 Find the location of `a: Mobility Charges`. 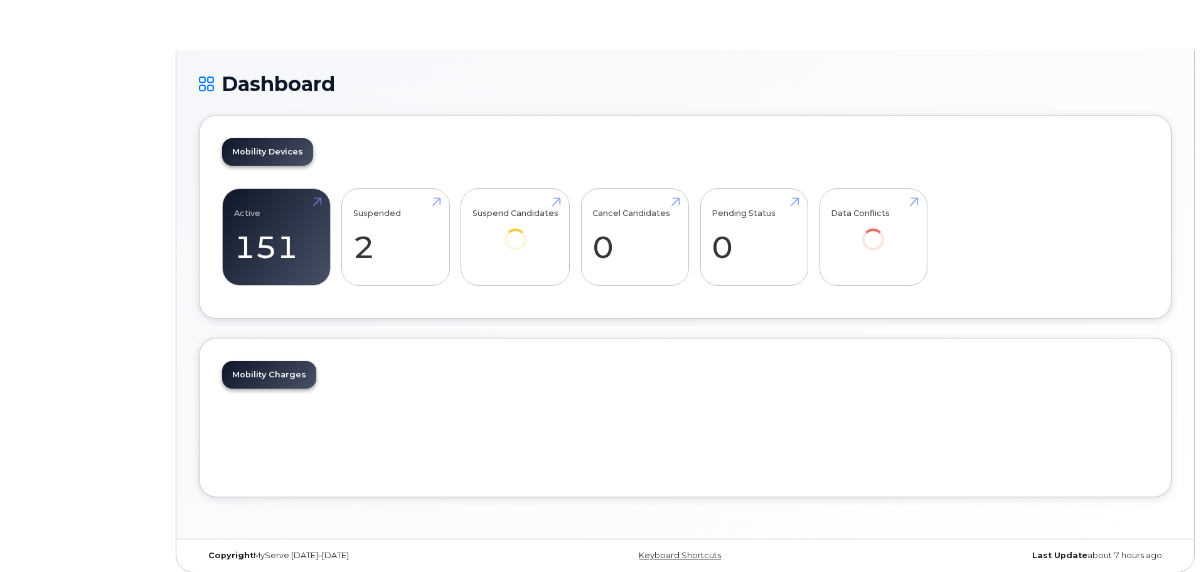

a: Mobility Charges is located at coordinates (269, 375).